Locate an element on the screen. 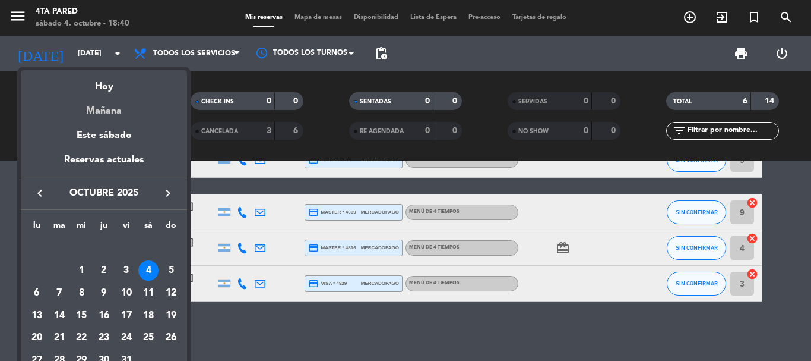 This screenshot has width=811, height=361. button: keyboard_arrow_left is located at coordinates (40, 193).